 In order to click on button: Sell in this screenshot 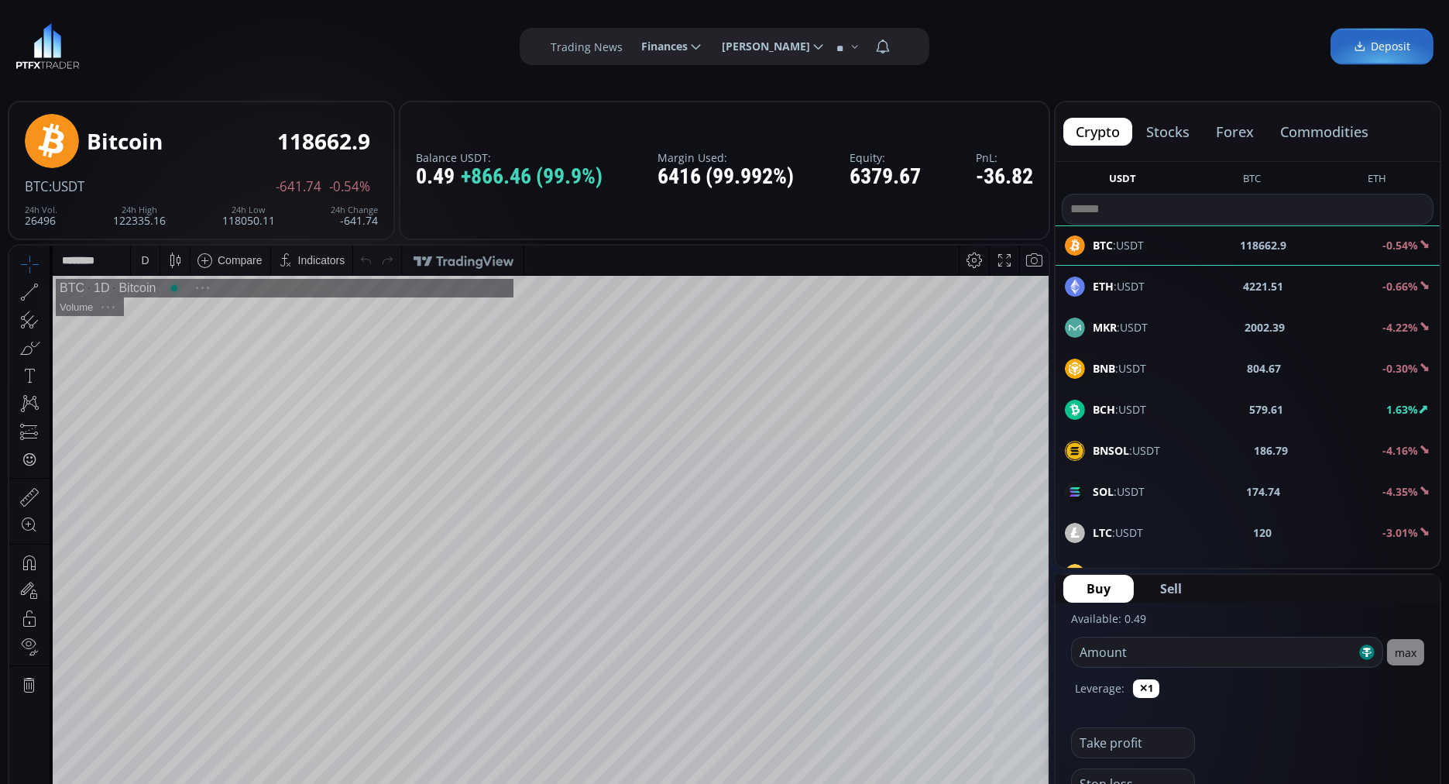, I will do `click(1171, 589)`.